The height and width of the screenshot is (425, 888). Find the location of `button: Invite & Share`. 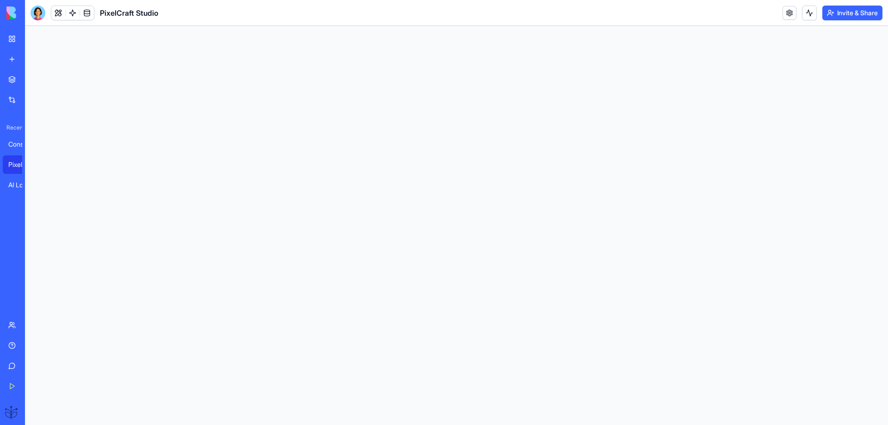

button: Invite & Share is located at coordinates (853, 13).